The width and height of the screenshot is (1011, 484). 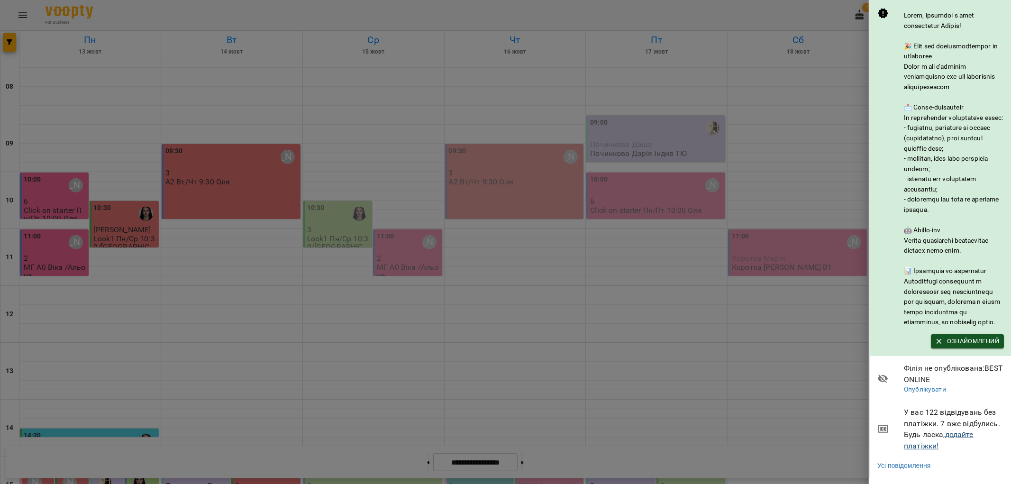 What do you see at coordinates (954, 429) in the screenshot?
I see `span: У вас 122 відвідувань без платіжки. 7 вже відбулись. Будь ласка,` at bounding box center [954, 429].